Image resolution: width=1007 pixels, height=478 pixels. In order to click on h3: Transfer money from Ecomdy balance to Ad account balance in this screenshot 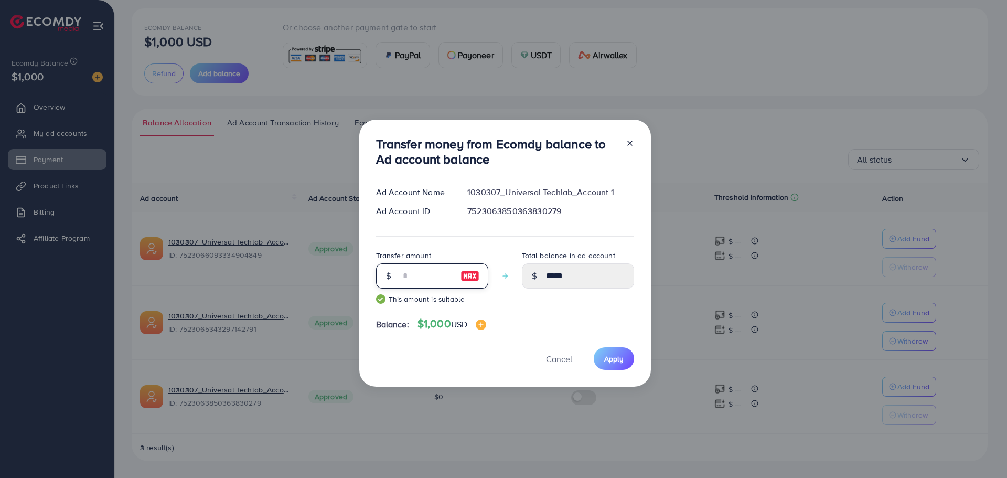, I will do `click(497, 152)`.